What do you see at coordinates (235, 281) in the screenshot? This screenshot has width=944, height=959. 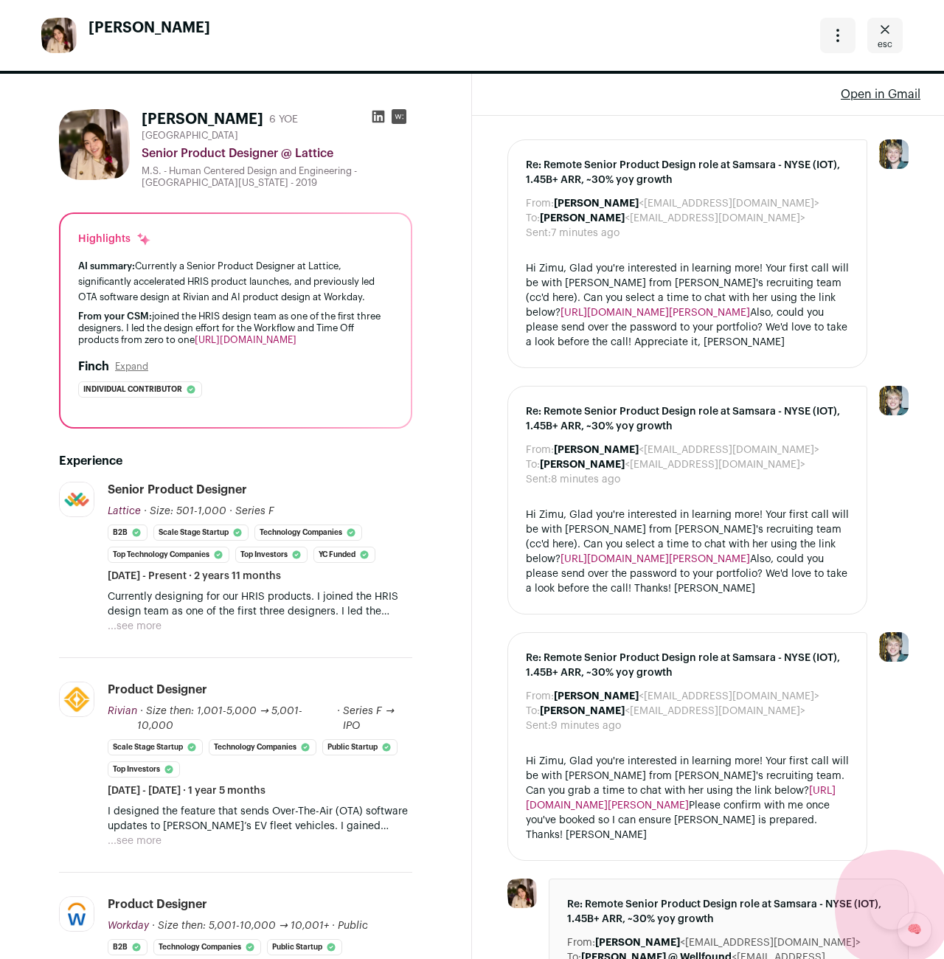 I see `div: Currently a Senior Product Designer at Lattice, significantly accelerated HRIS product launches, ...` at bounding box center [235, 281].